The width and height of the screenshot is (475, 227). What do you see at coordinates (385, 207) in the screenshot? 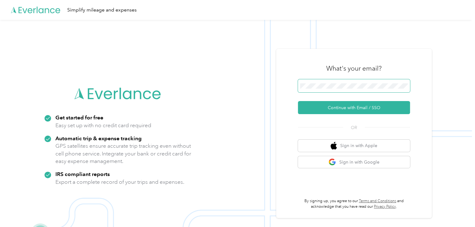
I see `a: Privacy Policy` at bounding box center [385, 207].